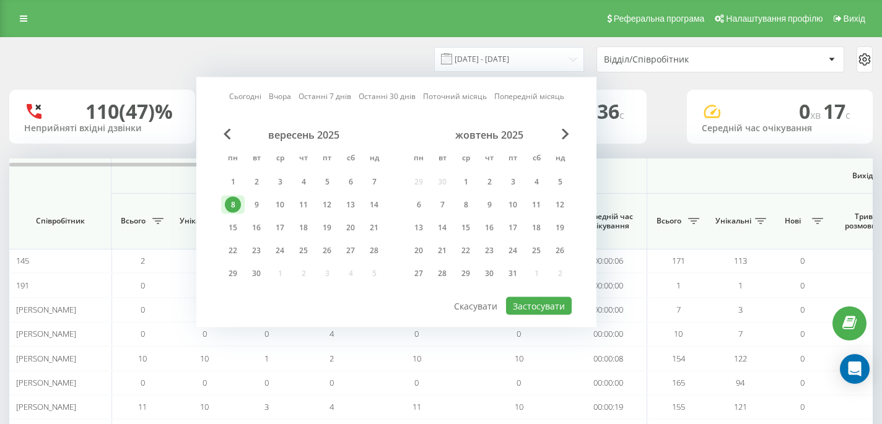  Describe the element at coordinates (233, 159) in the screenshot. I see `abbr: понеділок` at that location.